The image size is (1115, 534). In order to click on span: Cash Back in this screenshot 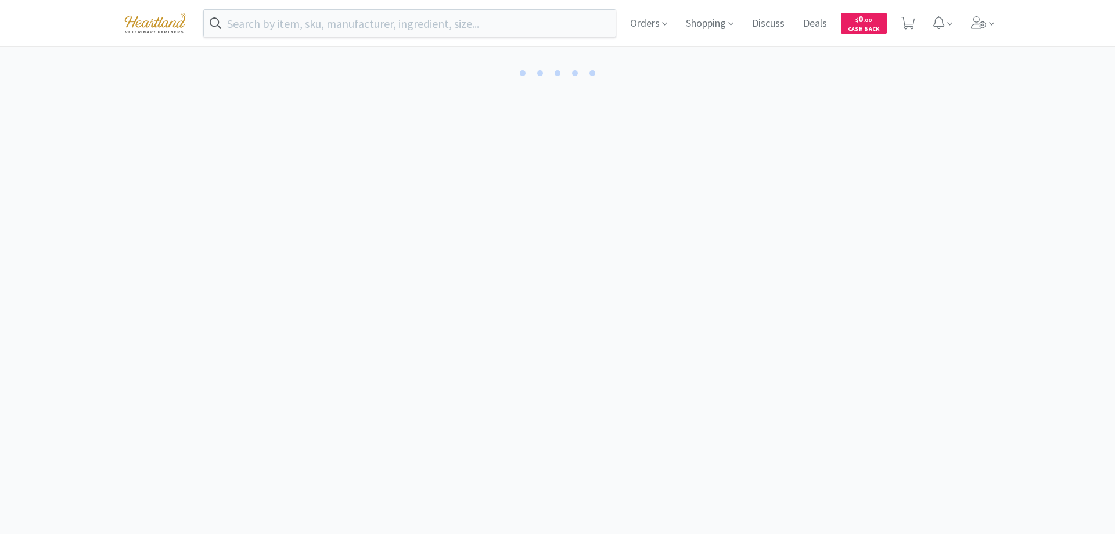, I will do `click(864, 30)`.